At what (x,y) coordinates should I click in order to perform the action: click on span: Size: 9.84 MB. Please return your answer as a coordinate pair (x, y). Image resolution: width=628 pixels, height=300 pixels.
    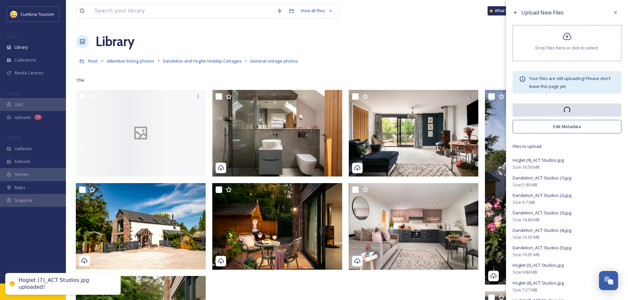
    Looking at the image, I should click on (525, 272).